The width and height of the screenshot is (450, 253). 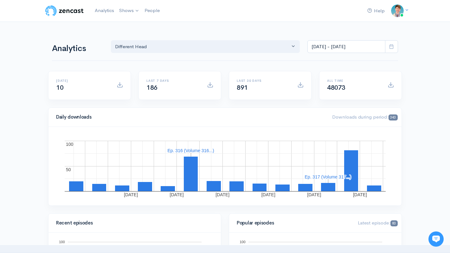 What do you see at coordinates (64, 11) in the screenshot?
I see `img: ZenCast Logo` at bounding box center [64, 11].